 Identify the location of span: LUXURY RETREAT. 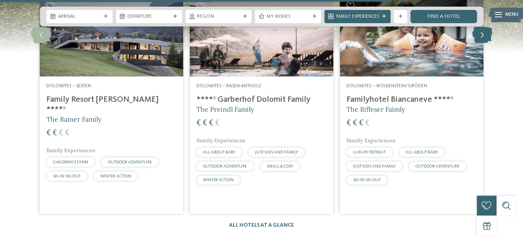
(369, 152).